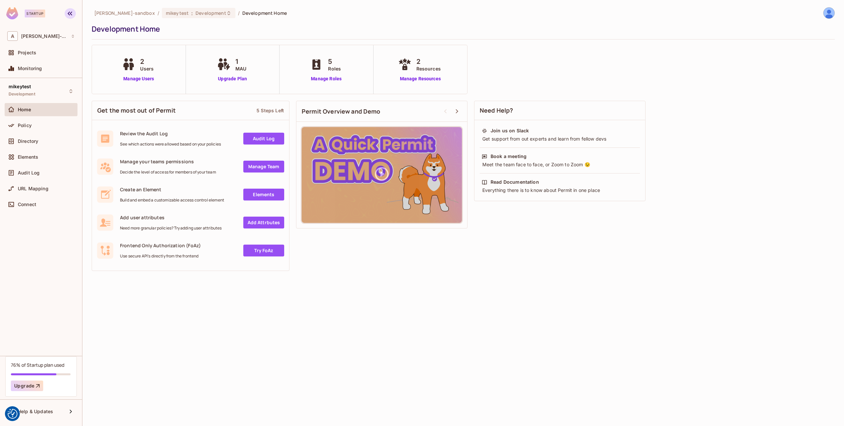  What do you see at coordinates (27, 53) in the screenshot?
I see `span: Projects` at bounding box center [27, 53].